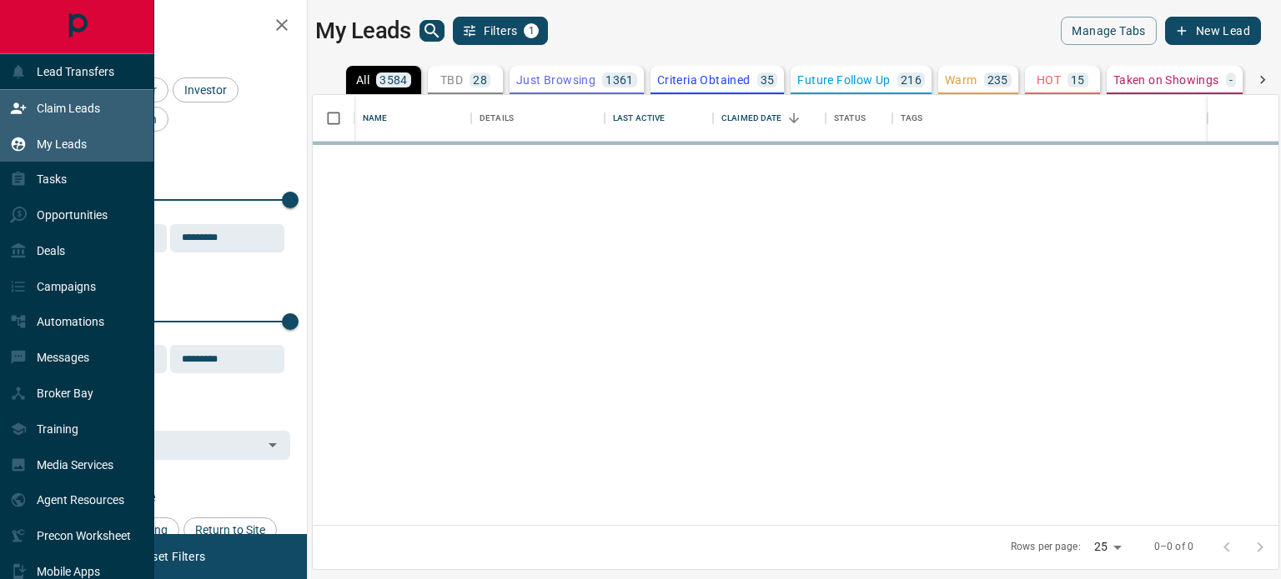  I want to click on div: Investor, so click(205, 90).